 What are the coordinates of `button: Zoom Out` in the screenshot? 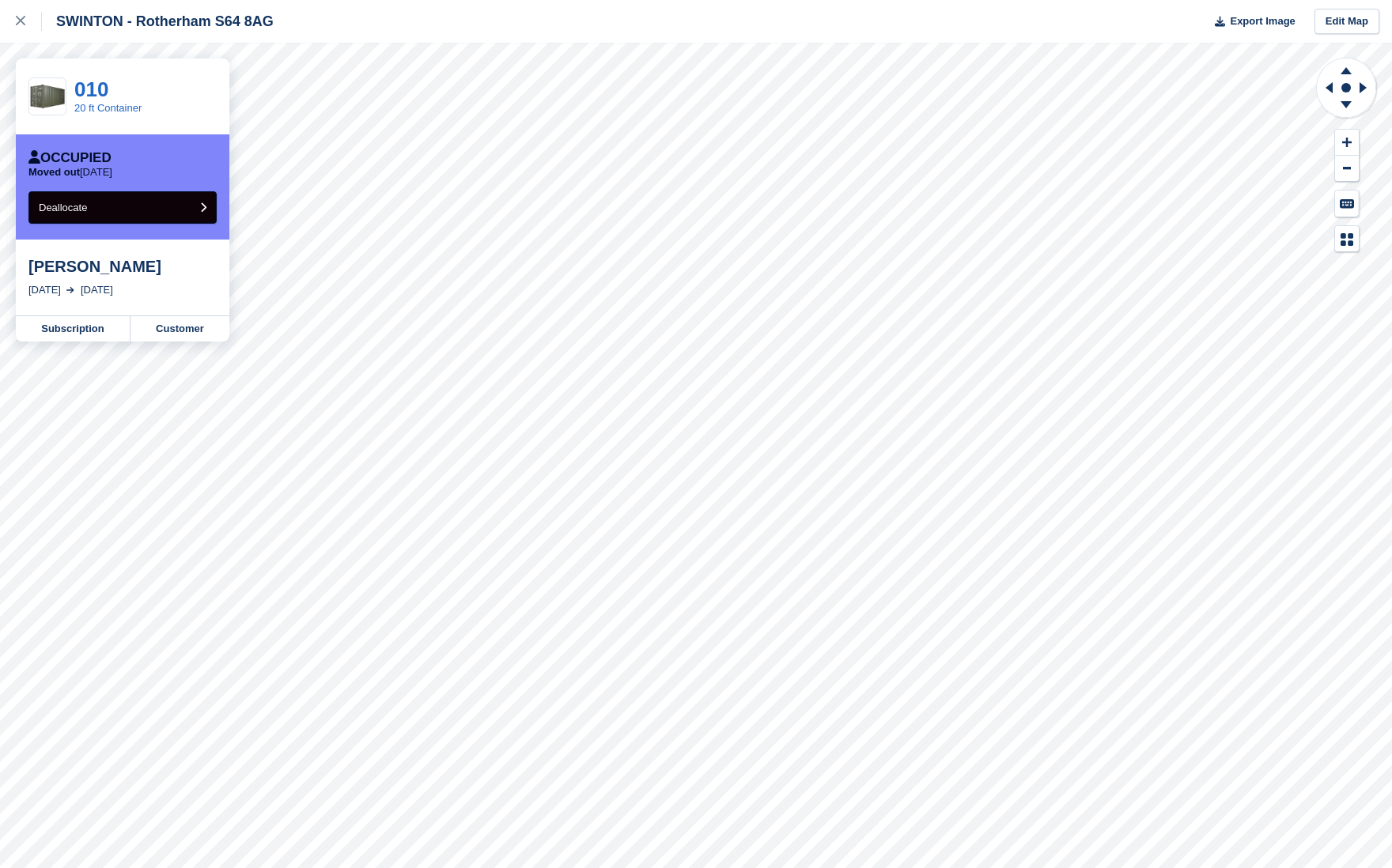 It's located at (1347, 169).